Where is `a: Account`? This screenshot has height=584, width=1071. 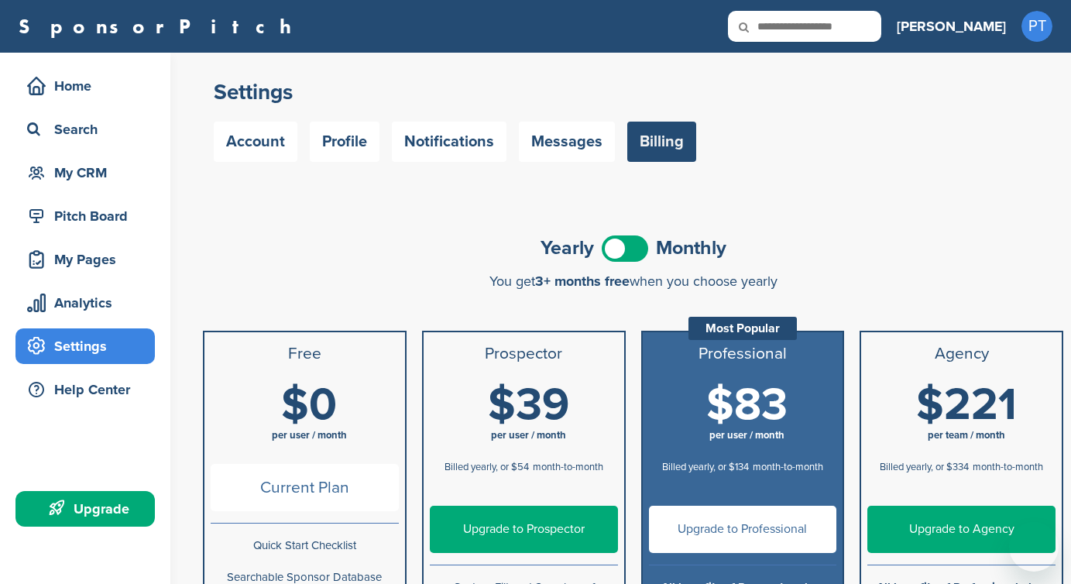
a: Account is located at coordinates (256, 142).